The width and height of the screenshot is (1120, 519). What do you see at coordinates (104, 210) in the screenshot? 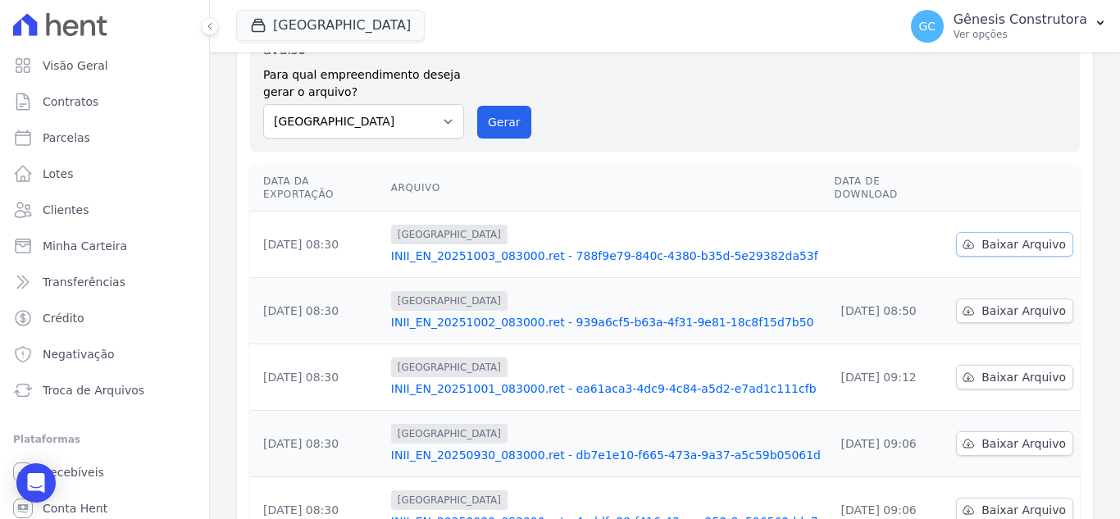
I see `a: Clientes` at bounding box center [104, 210].